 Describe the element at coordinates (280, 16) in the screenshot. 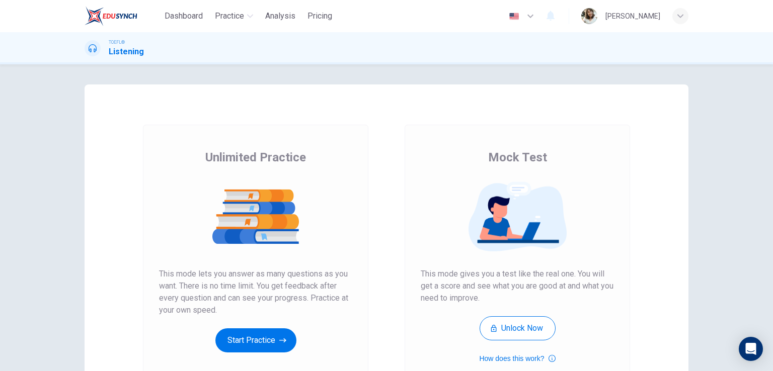

I see `span: Analysis` at that location.